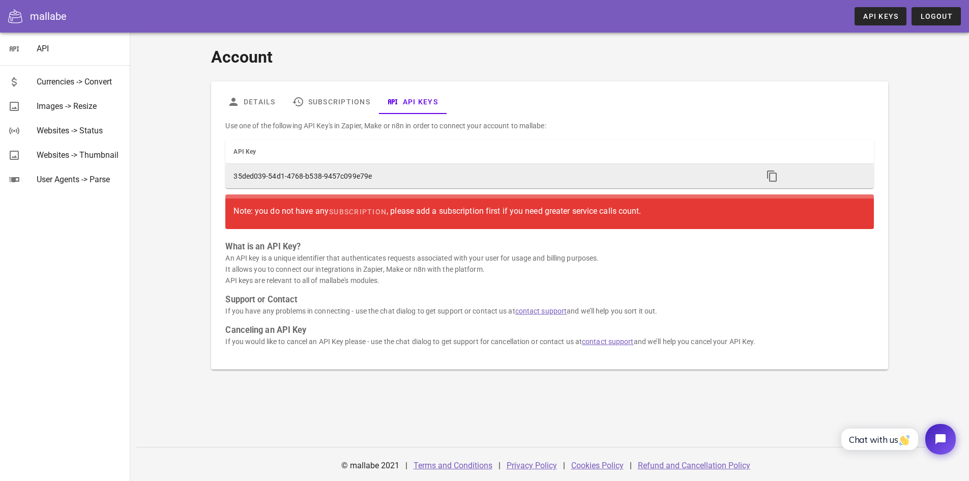 The width and height of the screenshot is (969, 481). I want to click on a: Details, so click(251, 102).